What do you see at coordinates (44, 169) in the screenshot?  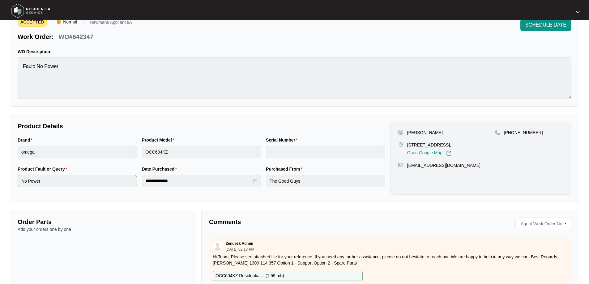 I see `label: Product Fault or Query` at bounding box center [44, 169].